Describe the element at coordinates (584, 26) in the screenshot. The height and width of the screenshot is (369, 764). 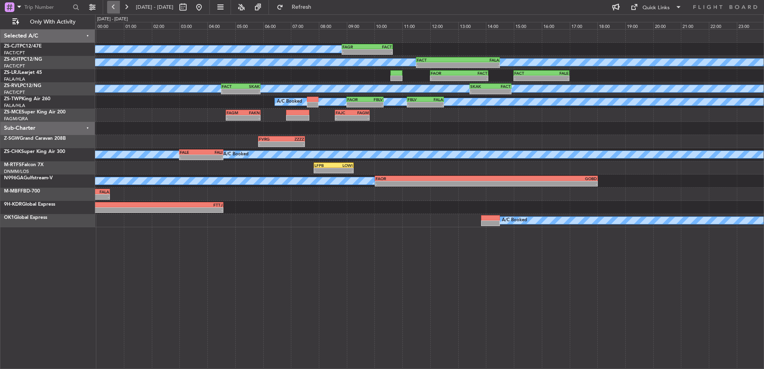
I see `div: 17:00` at that location.